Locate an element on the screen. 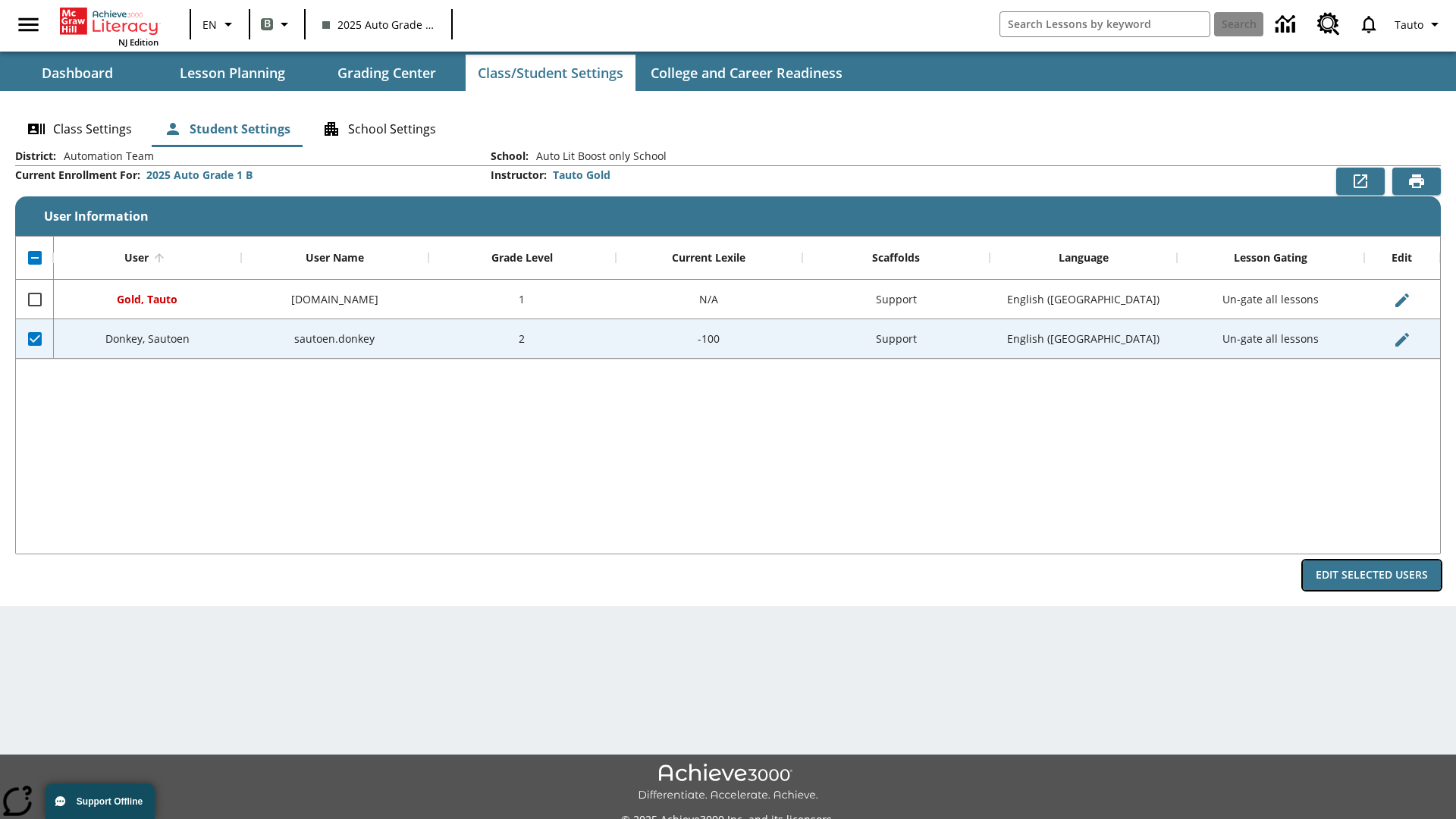 Image resolution: width=1456 pixels, height=819 pixels. span: Automation Team is located at coordinates (105, 157).